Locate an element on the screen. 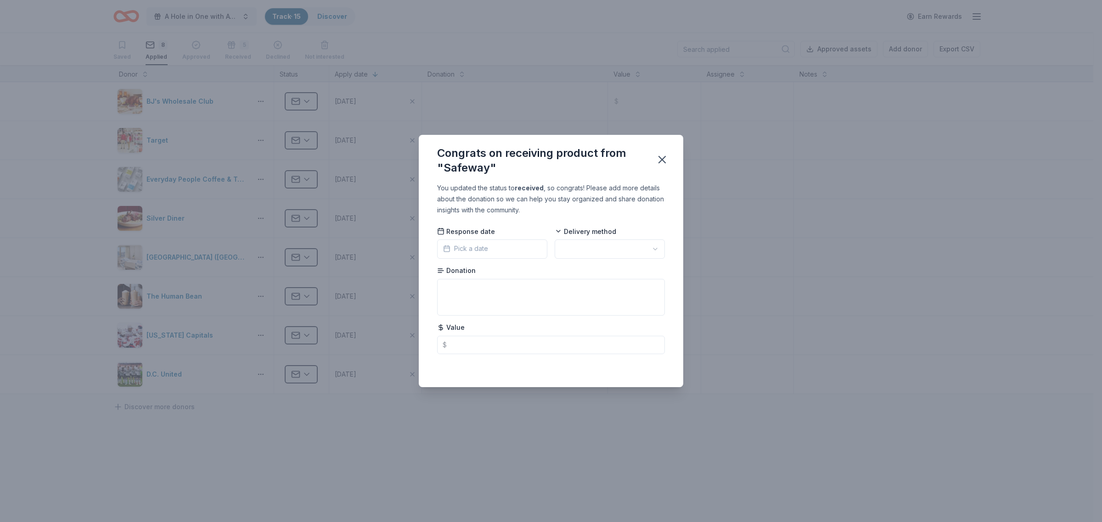  span: Response date is located at coordinates (466, 232).